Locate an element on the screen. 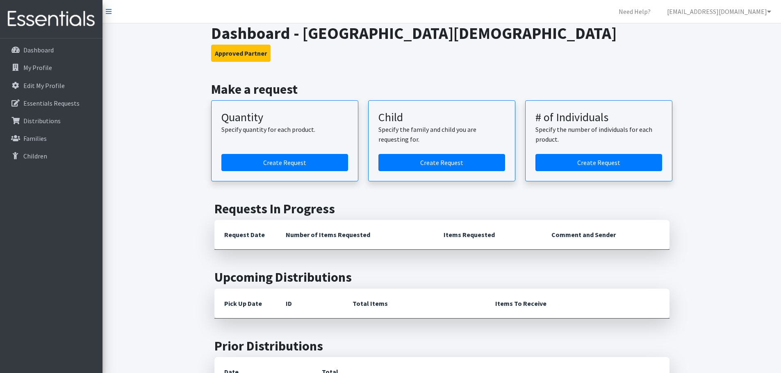  h3: Child is located at coordinates (442, 118).